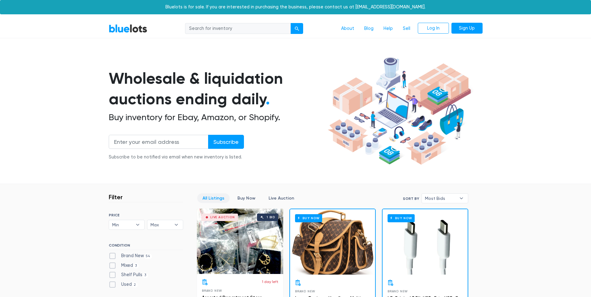 This screenshot has height=297, width=591. Describe the element at coordinates (223, 218) in the screenshot. I see `div: Live Auction` at that location.